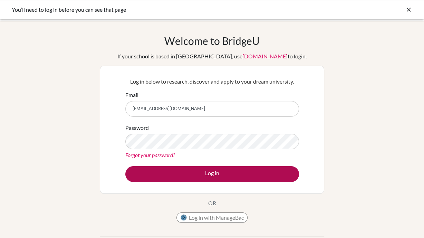 This screenshot has width=424, height=238. I want to click on label: Password, so click(137, 128).